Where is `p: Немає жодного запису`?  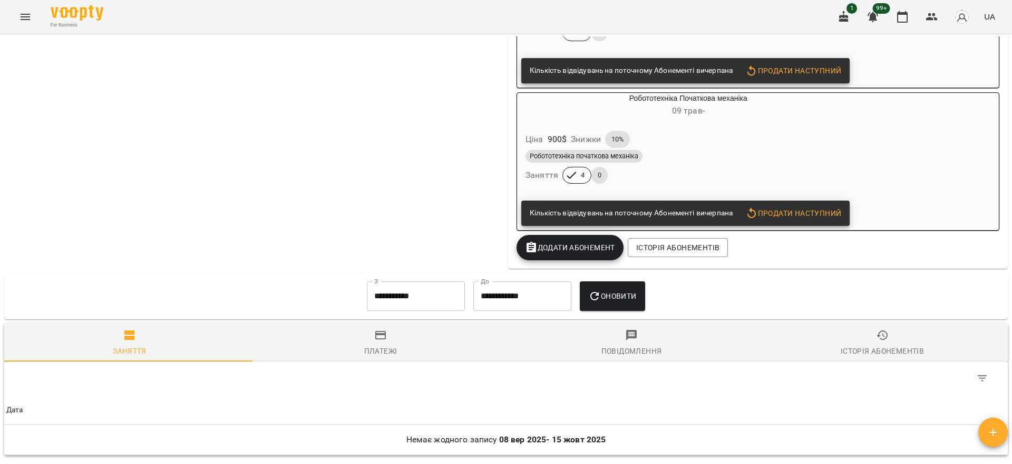
p: Немає жодного запису is located at coordinates (506, 439).